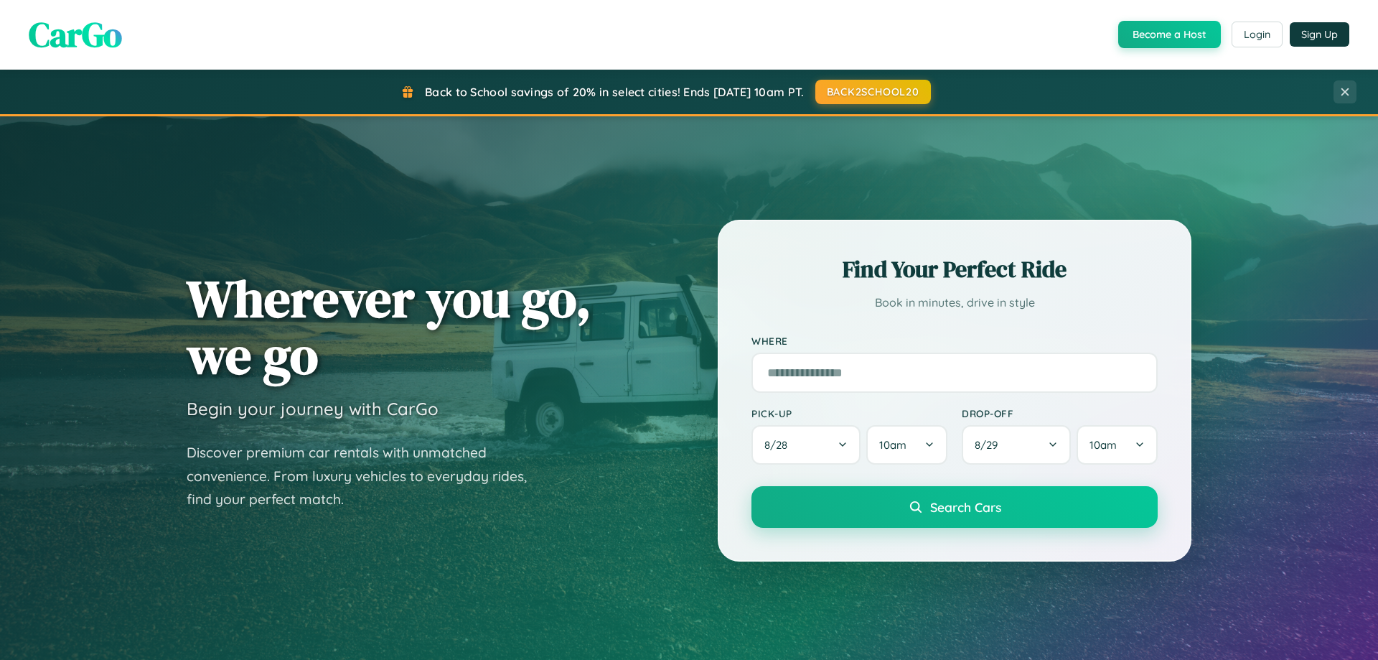  What do you see at coordinates (955, 507) in the screenshot?
I see `button: Search Cars` at bounding box center [955, 507].